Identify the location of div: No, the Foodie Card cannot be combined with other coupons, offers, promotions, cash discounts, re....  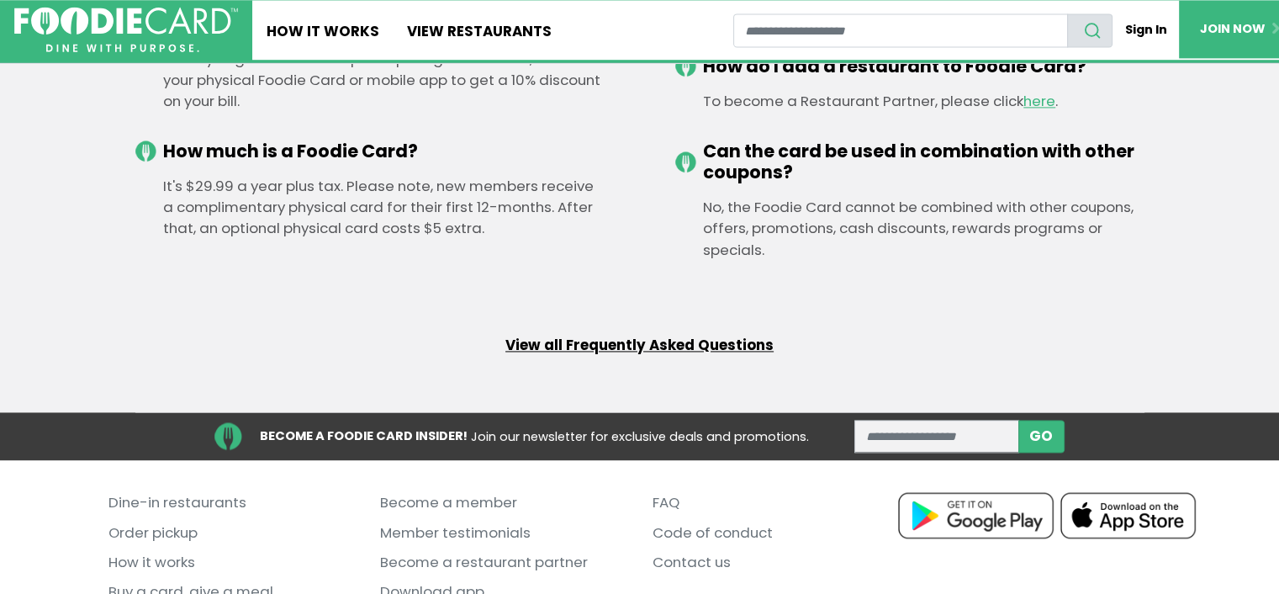
(910, 229).